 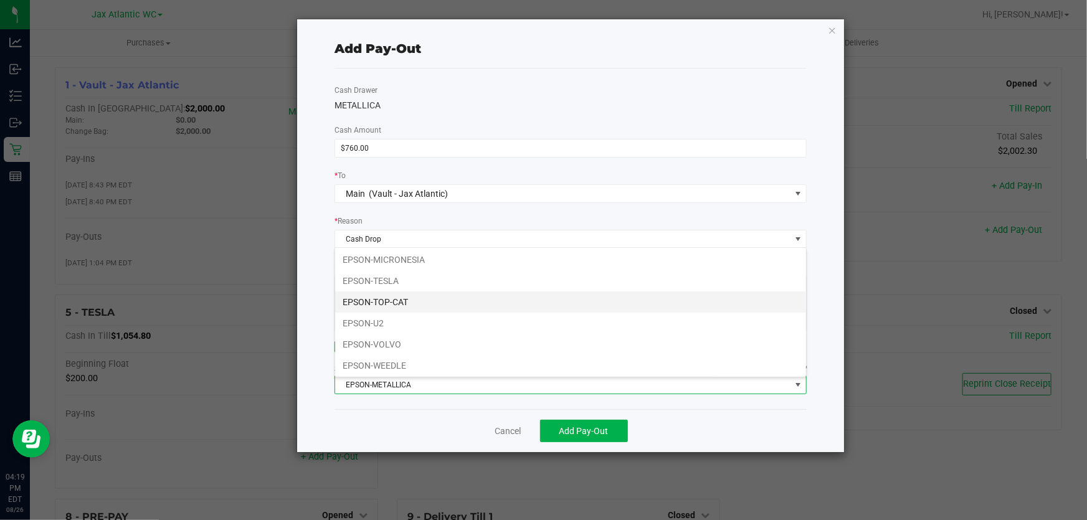 I want to click on li: EPSON-VOLVO, so click(x=570, y=344).